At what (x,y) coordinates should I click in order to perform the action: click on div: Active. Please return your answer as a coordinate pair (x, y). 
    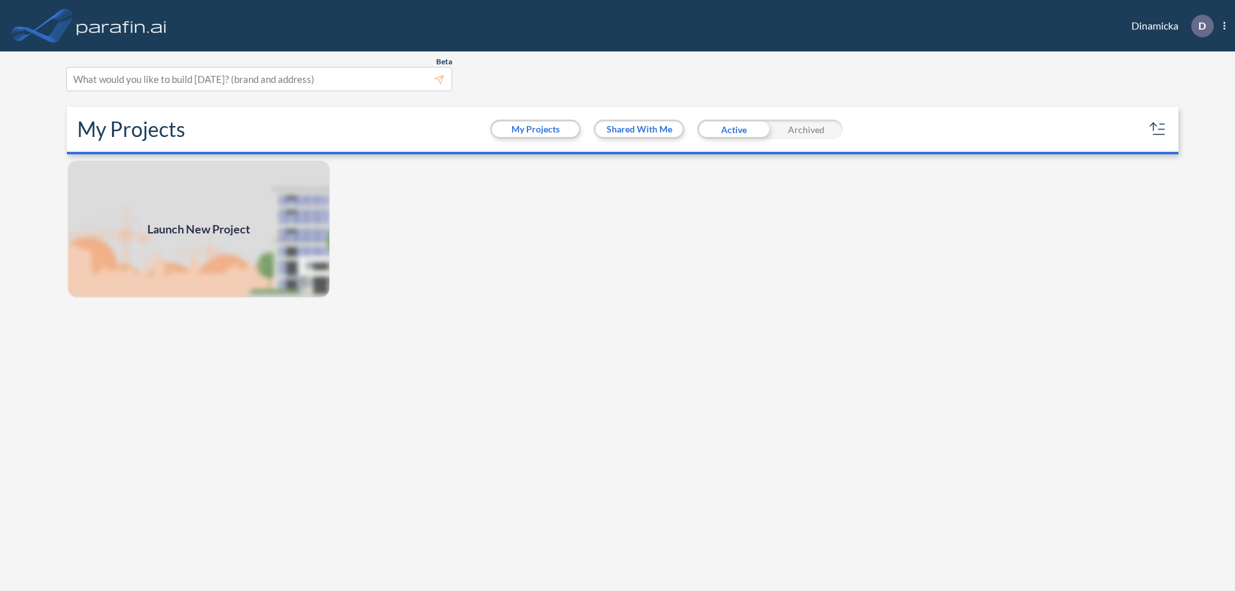
    Looking at the image, I should click on (733, 129).